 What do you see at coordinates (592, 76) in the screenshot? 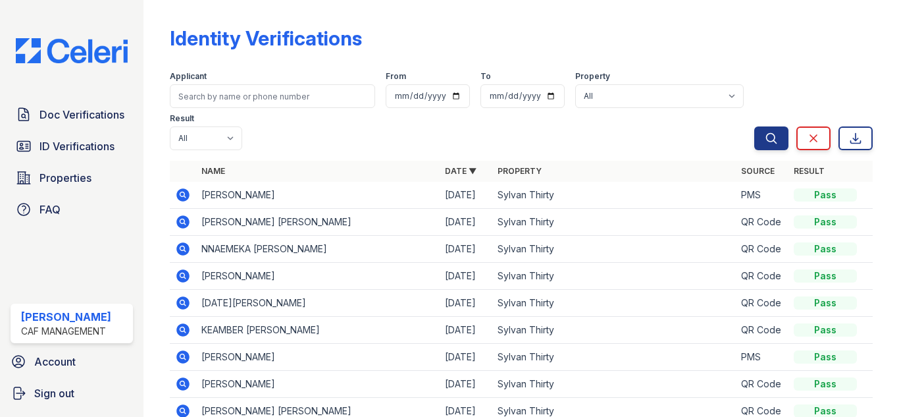
I see `label: Property` at bounding box center [592, 76].